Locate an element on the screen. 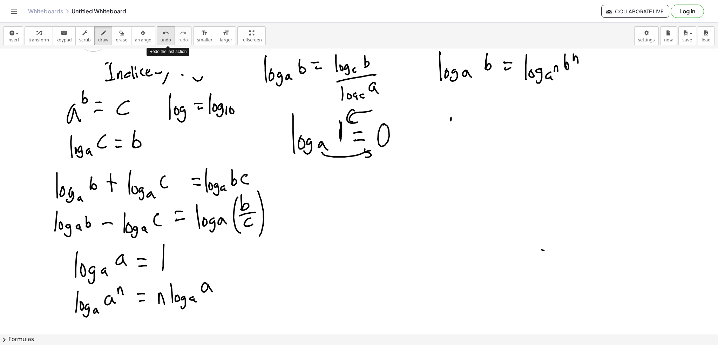  button: fullscreen is located at coordinates (251, 36).